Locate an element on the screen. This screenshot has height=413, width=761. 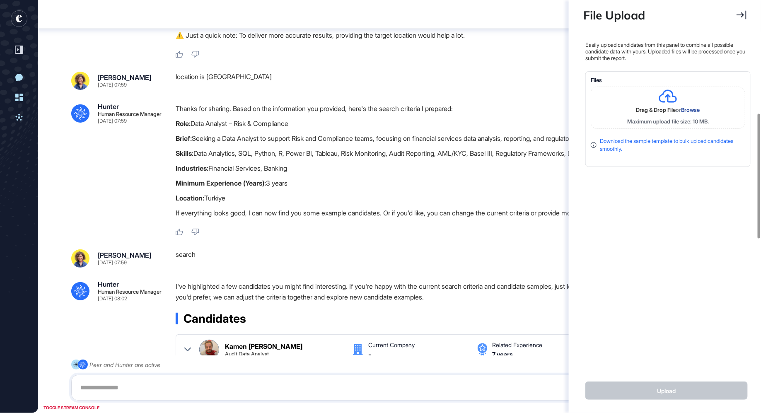
p: Data Analytics, SQL, Python, R, Power BI, Tableau, Risk Monitoring, Audit Reporting, AML/KYC, Bas... is located at coordinates (455, 153).